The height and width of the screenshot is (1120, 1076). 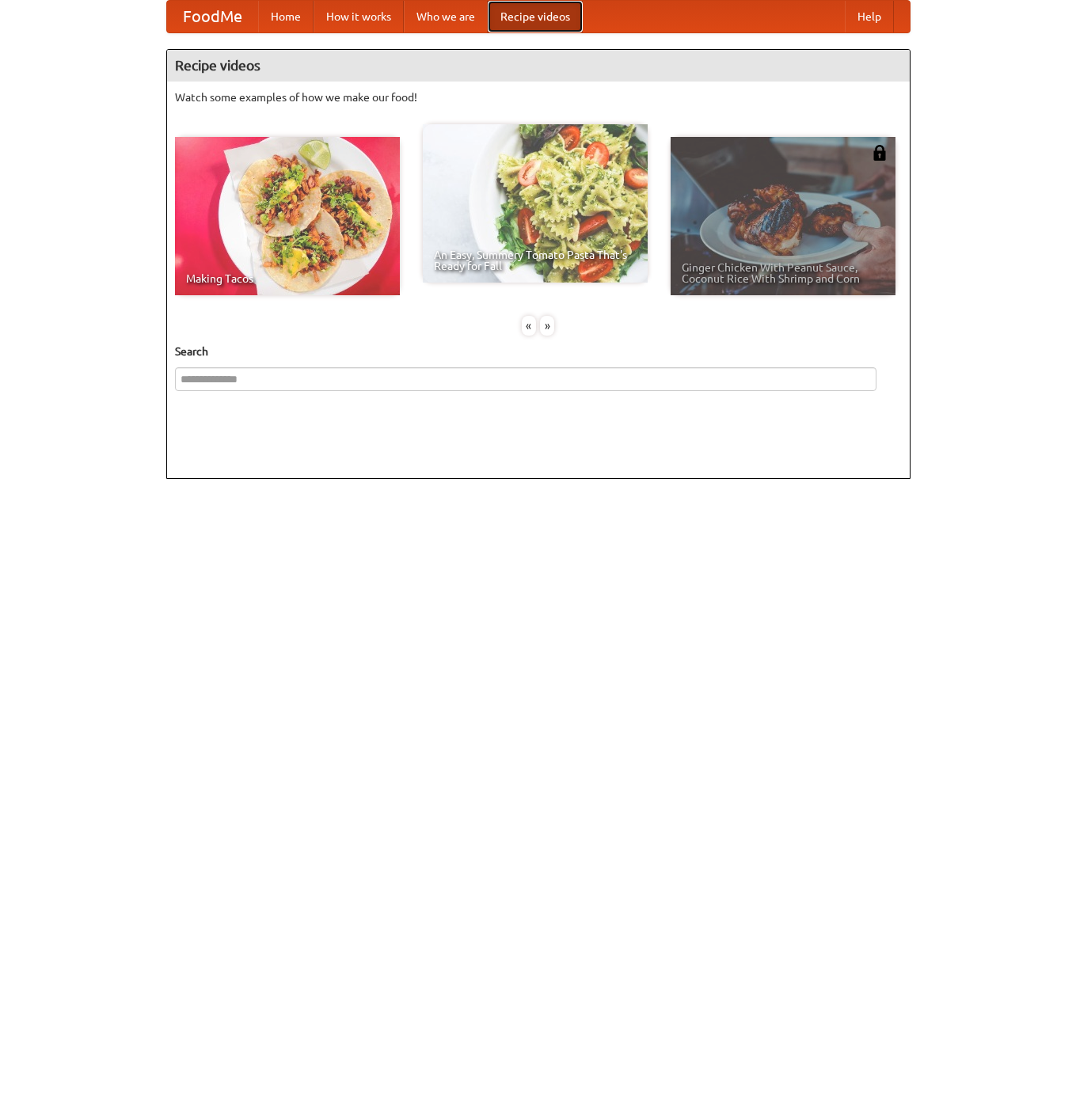 What do you see at coordinates (212, 17) in the screenshot?
I see `a: FoodMe` at bounding box center [212, 17].